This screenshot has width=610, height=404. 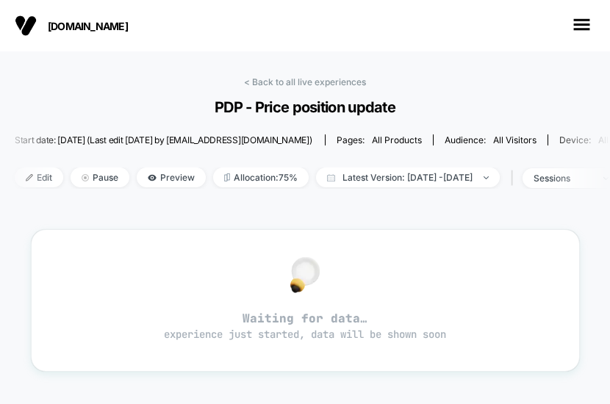 I want to click on span: Preview, so click(x=171, y=177).